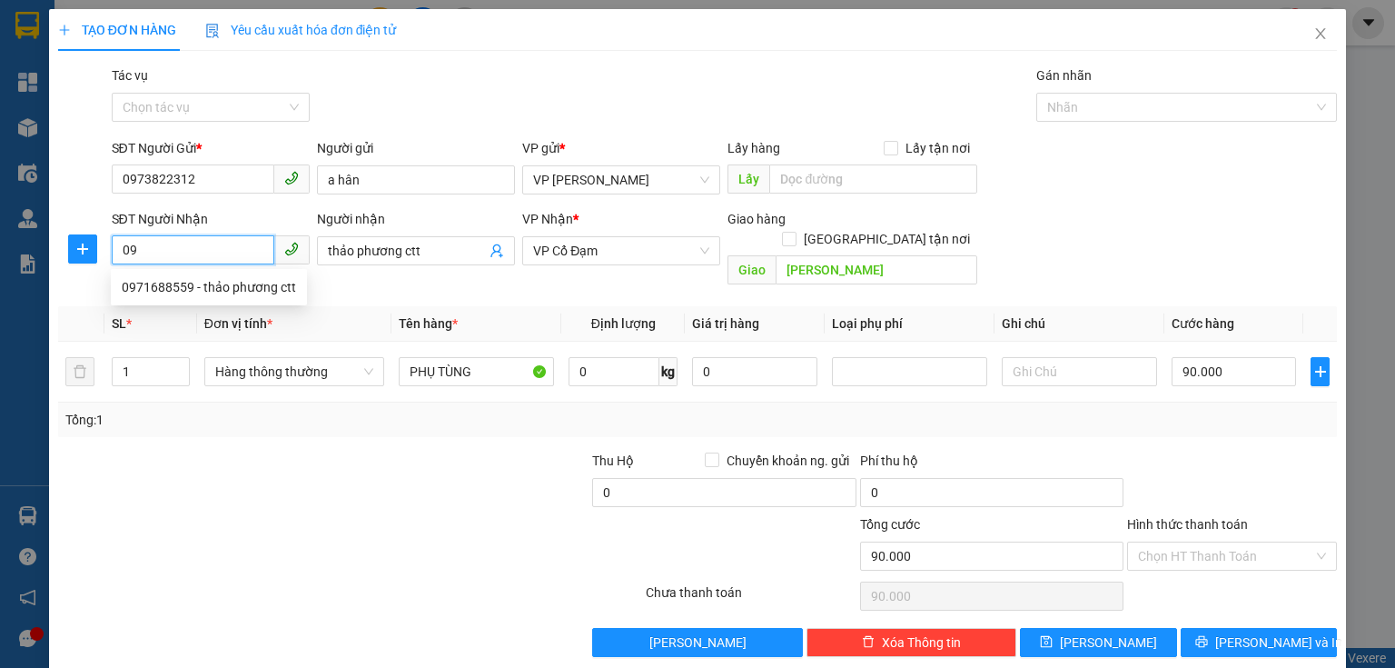 This screenshot has width=1395, height=668. I want to click on div: Phí thu hộ, so click(992, 464).